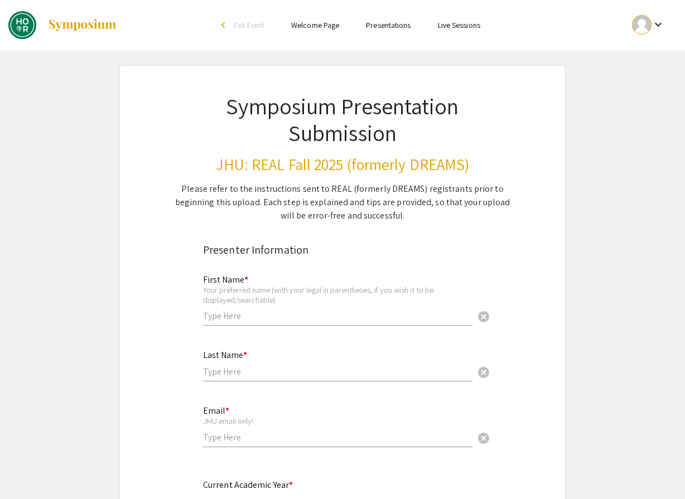 The image size is (685, 499). Describe the element at coordinates (459, 25) in the screenshot. I see `a: Live Sessions` at that location.